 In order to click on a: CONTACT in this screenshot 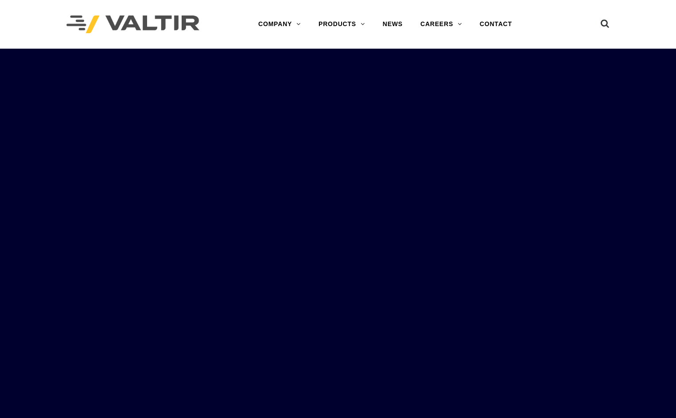, I will do `click(496, 24)`.